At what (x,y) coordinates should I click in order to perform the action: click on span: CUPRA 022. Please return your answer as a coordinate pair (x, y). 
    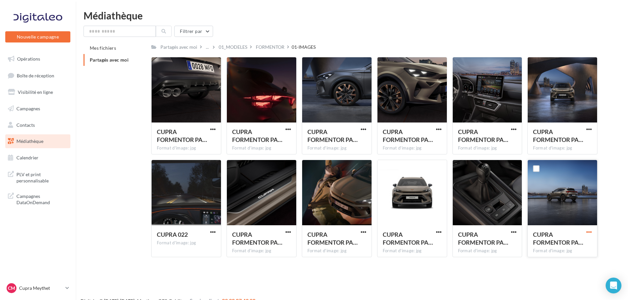
    Looking at the image, I should click on (172, 234).